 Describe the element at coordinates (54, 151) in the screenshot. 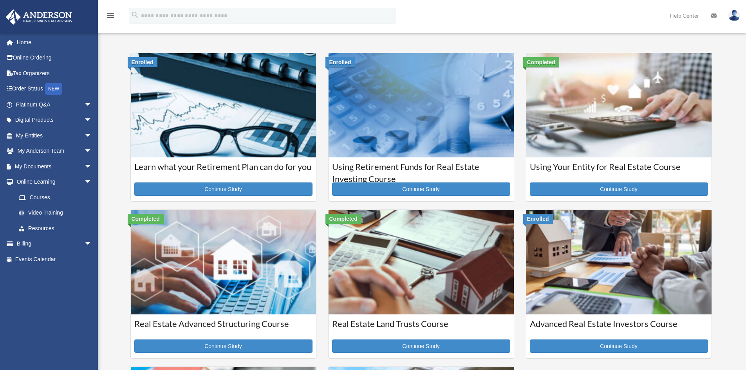

I see `a: My Anderson Teamarrow_drop_down` at that location.